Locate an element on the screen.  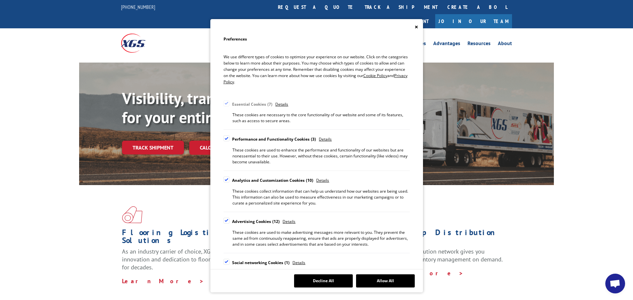
div: 1 is located at coordinates (287, 263).